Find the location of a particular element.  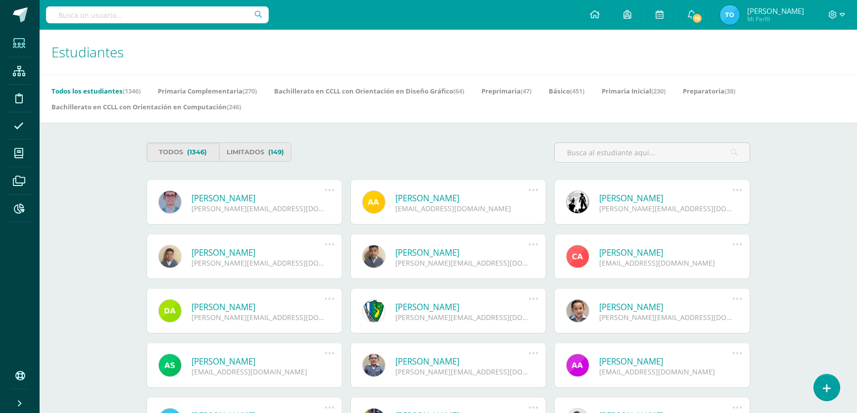

input: Busca al estudiante aquí... is located at coordinates (652, 152).